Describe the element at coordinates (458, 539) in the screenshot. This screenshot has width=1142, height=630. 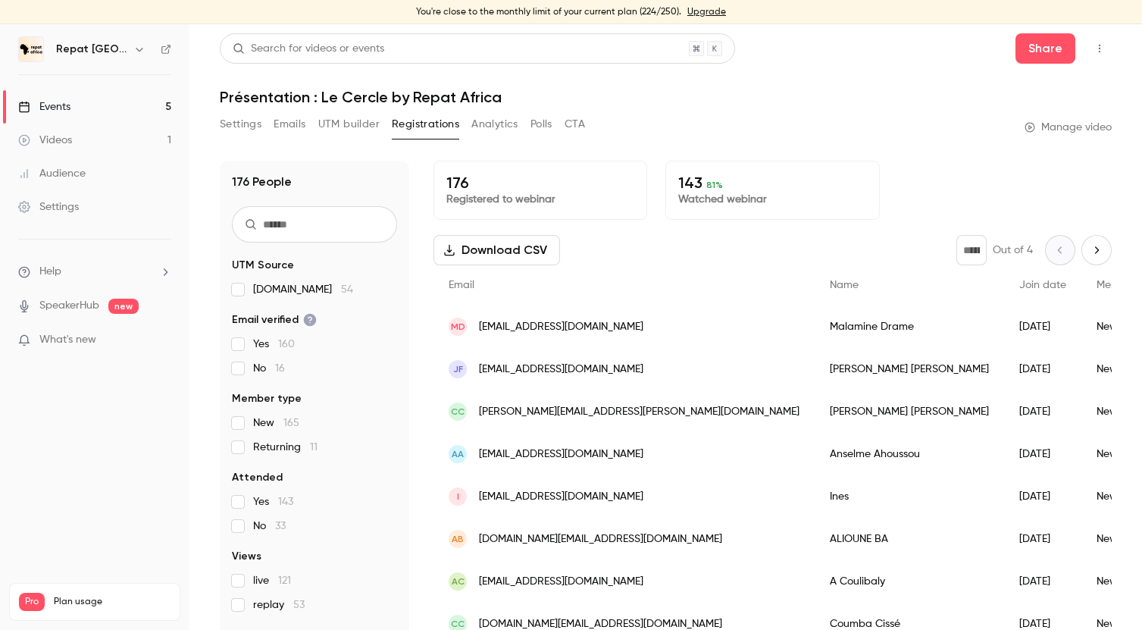
I see `span: AB` at that location.